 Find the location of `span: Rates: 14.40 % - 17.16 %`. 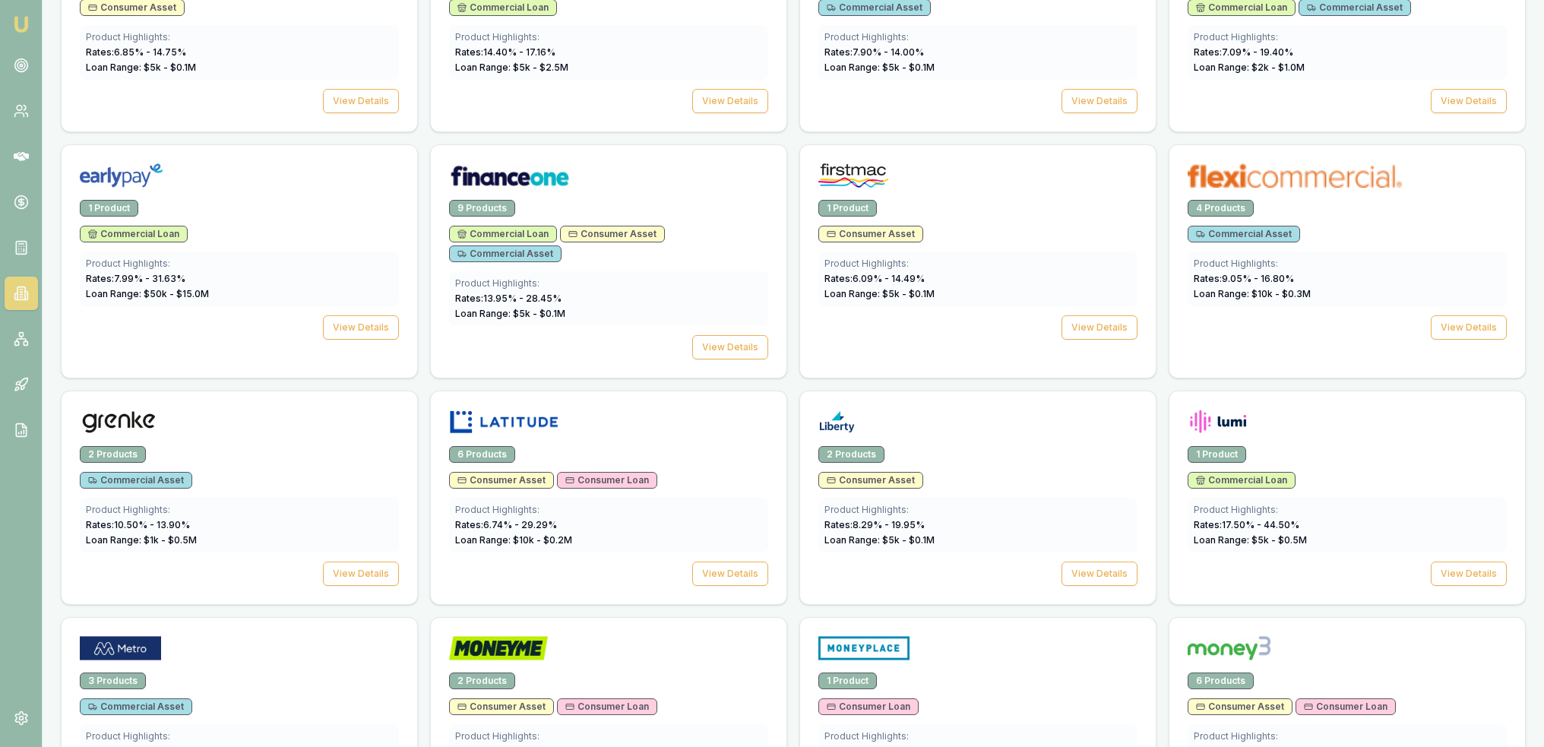

span: Rates: 14.40 % - 17.16 % is located at coordinates (505, 52).